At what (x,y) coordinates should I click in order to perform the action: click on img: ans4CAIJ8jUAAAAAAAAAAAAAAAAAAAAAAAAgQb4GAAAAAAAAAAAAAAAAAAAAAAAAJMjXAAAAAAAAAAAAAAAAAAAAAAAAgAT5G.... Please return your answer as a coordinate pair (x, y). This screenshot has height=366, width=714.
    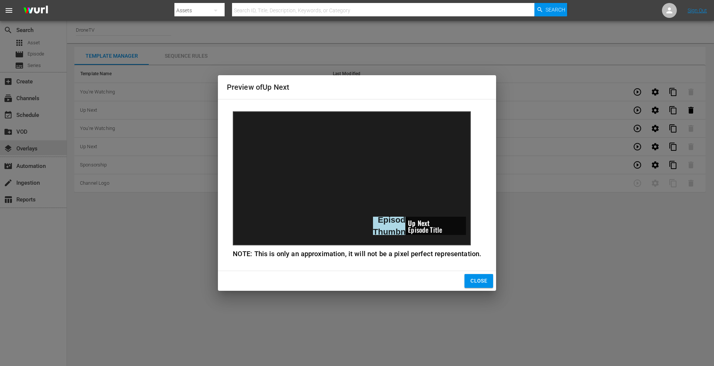
    Looking at the image, I should click on (36, 10).